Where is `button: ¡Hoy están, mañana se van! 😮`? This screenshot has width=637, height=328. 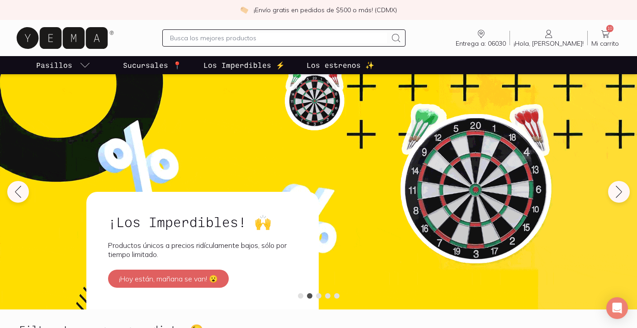 button: ¡Hoy están, mañana se van! 😮 is located at coordinates (168, 279).